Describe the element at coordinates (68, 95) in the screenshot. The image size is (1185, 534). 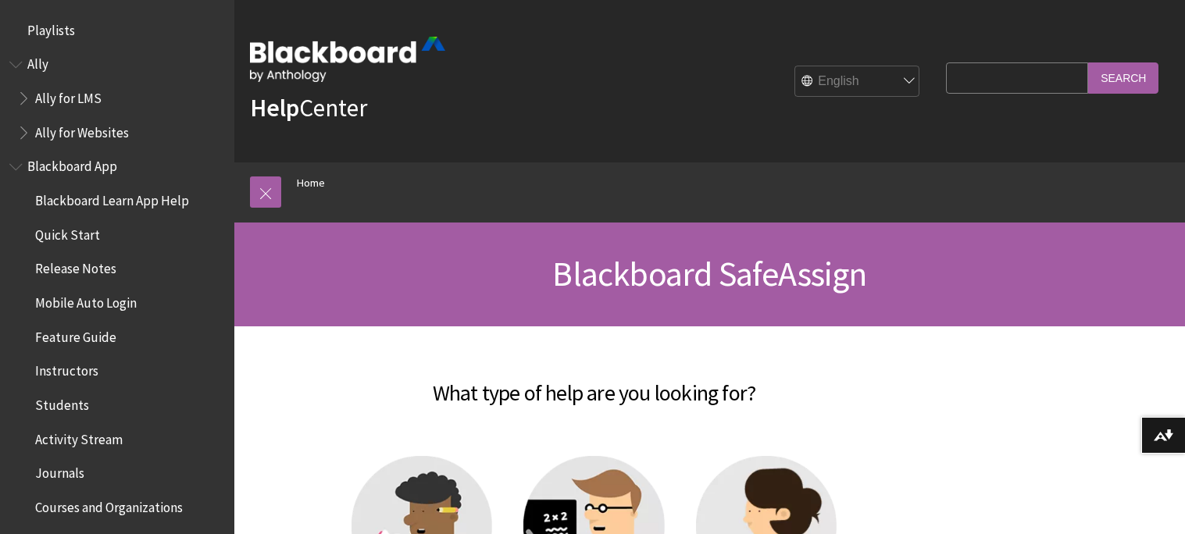
I see `span: Ally for LMS` at that location.